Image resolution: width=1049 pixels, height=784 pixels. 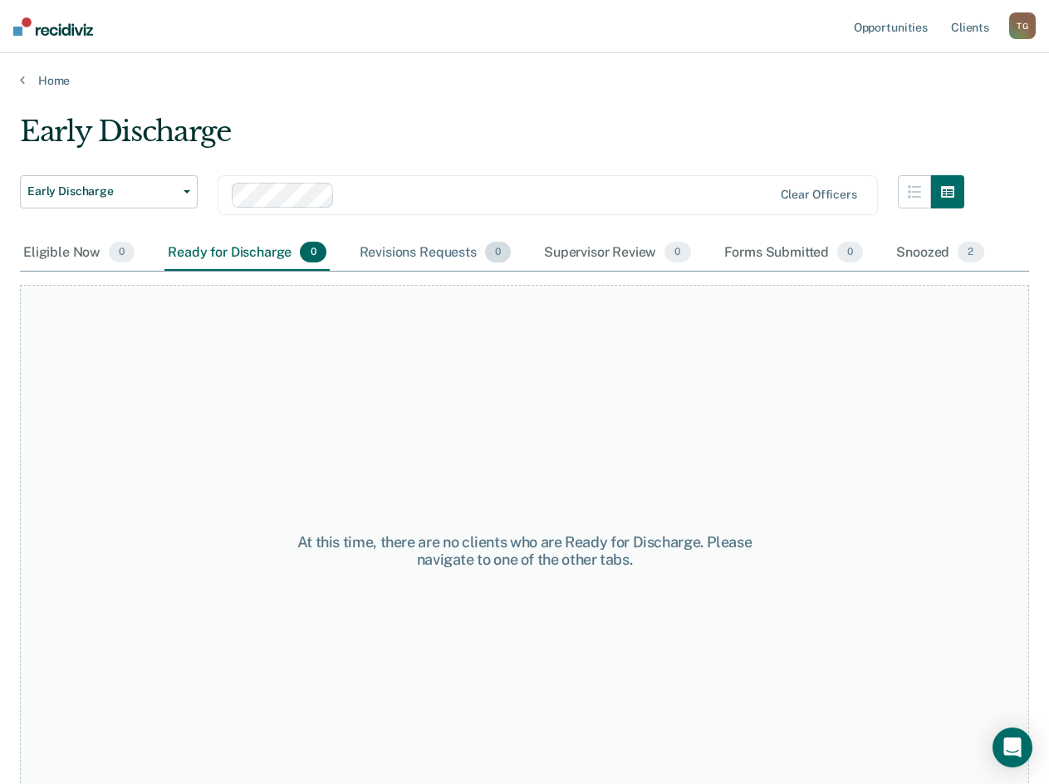 What do you see at coordinates (435, 253) in the screenshot?
I see `div: Revisions Requests0` at bounding box center [435, 253].